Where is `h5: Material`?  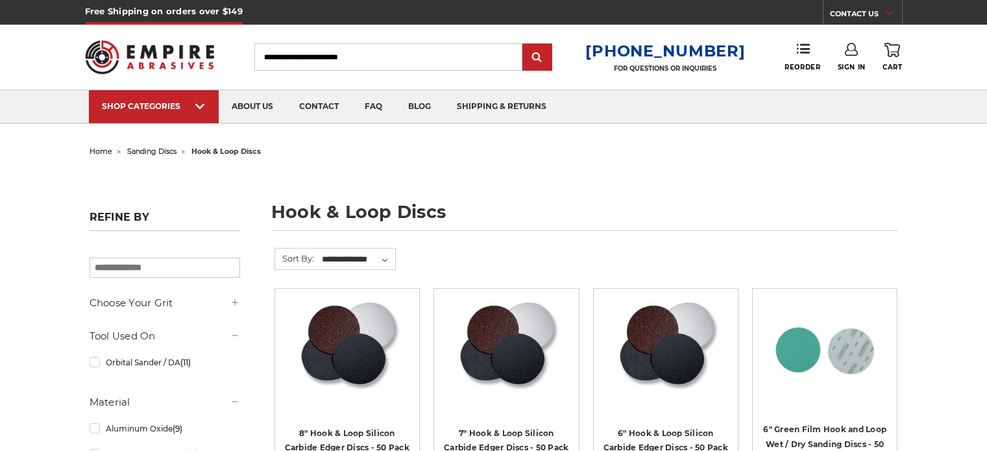
h5: Material is located at coordinates (165, 402).